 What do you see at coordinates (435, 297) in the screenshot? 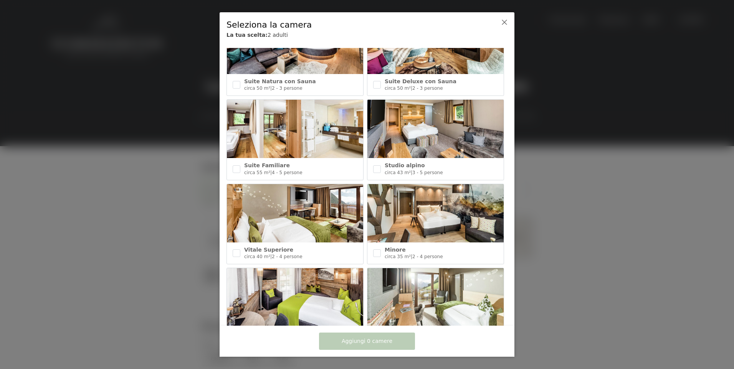
I see `img: Singola Superior` at bounding box center [435, 297].